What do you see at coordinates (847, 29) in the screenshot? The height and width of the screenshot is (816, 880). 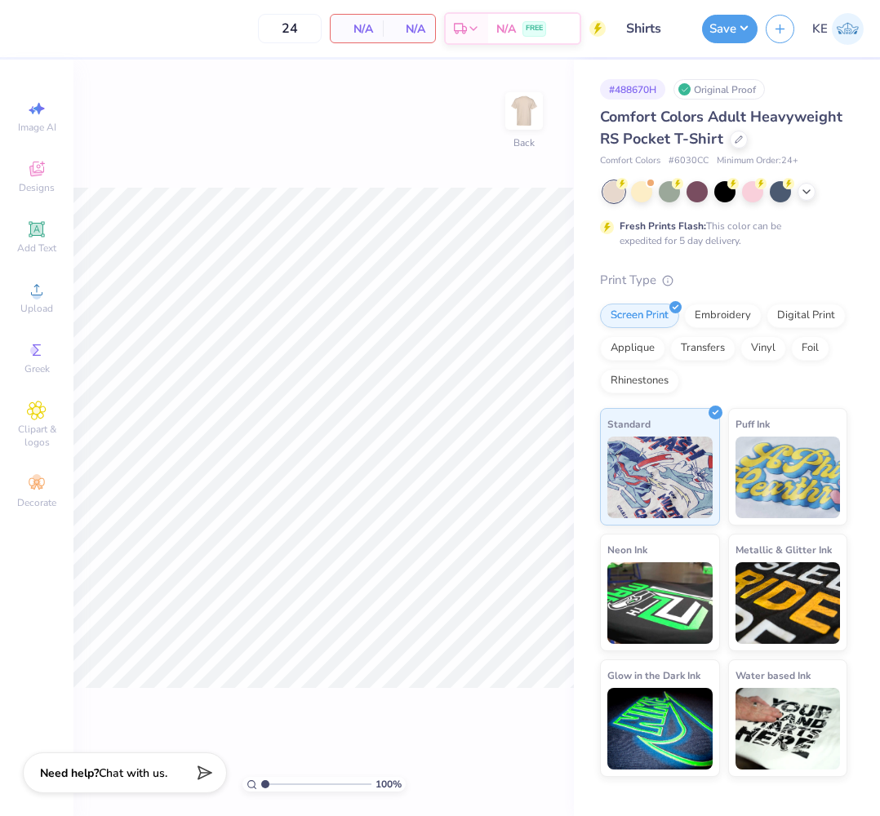 I see `img: Kent Everic Delos Santos` at bounding box center [847, 29].